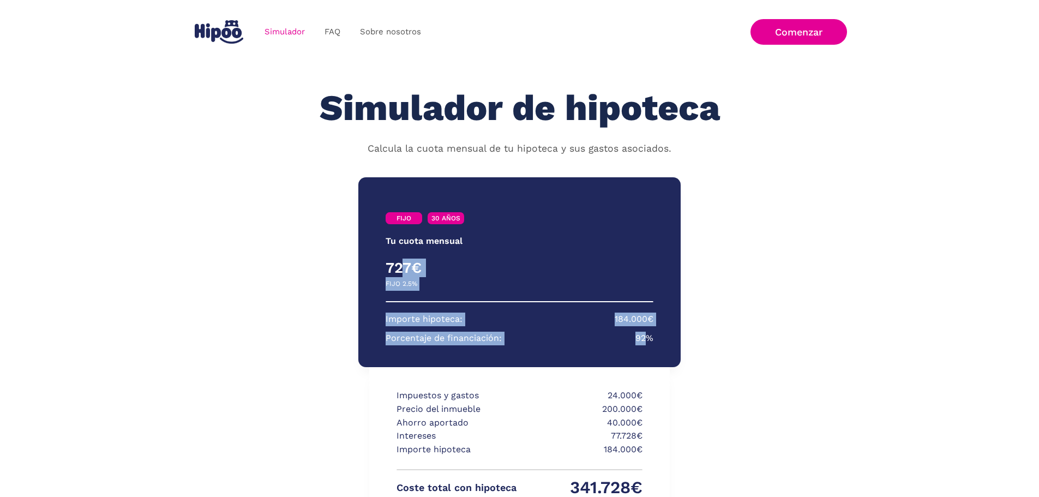  I want to click on p: 77.728€, so click(583, 436).